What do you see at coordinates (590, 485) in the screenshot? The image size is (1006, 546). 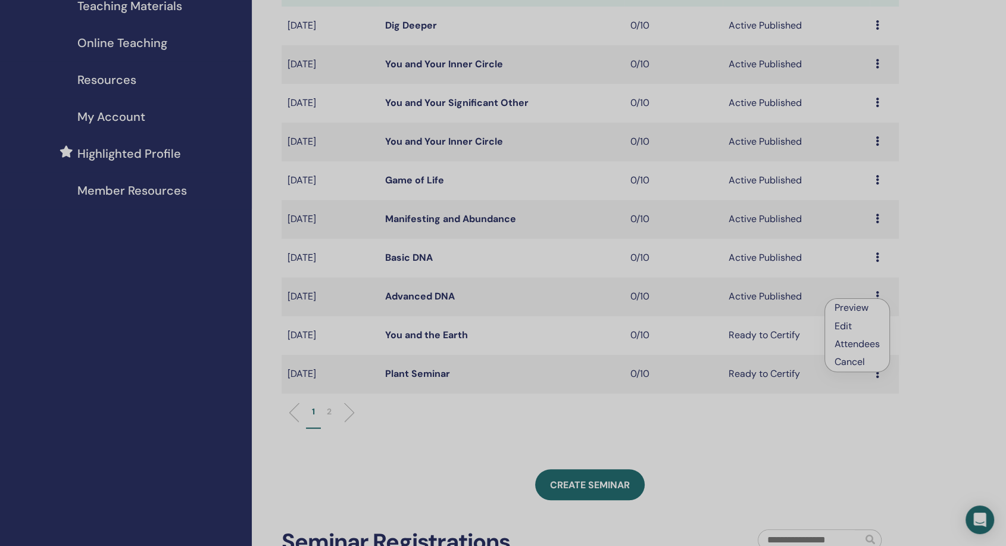 I see `span: Create seminar` at bounding box center [590, 485].